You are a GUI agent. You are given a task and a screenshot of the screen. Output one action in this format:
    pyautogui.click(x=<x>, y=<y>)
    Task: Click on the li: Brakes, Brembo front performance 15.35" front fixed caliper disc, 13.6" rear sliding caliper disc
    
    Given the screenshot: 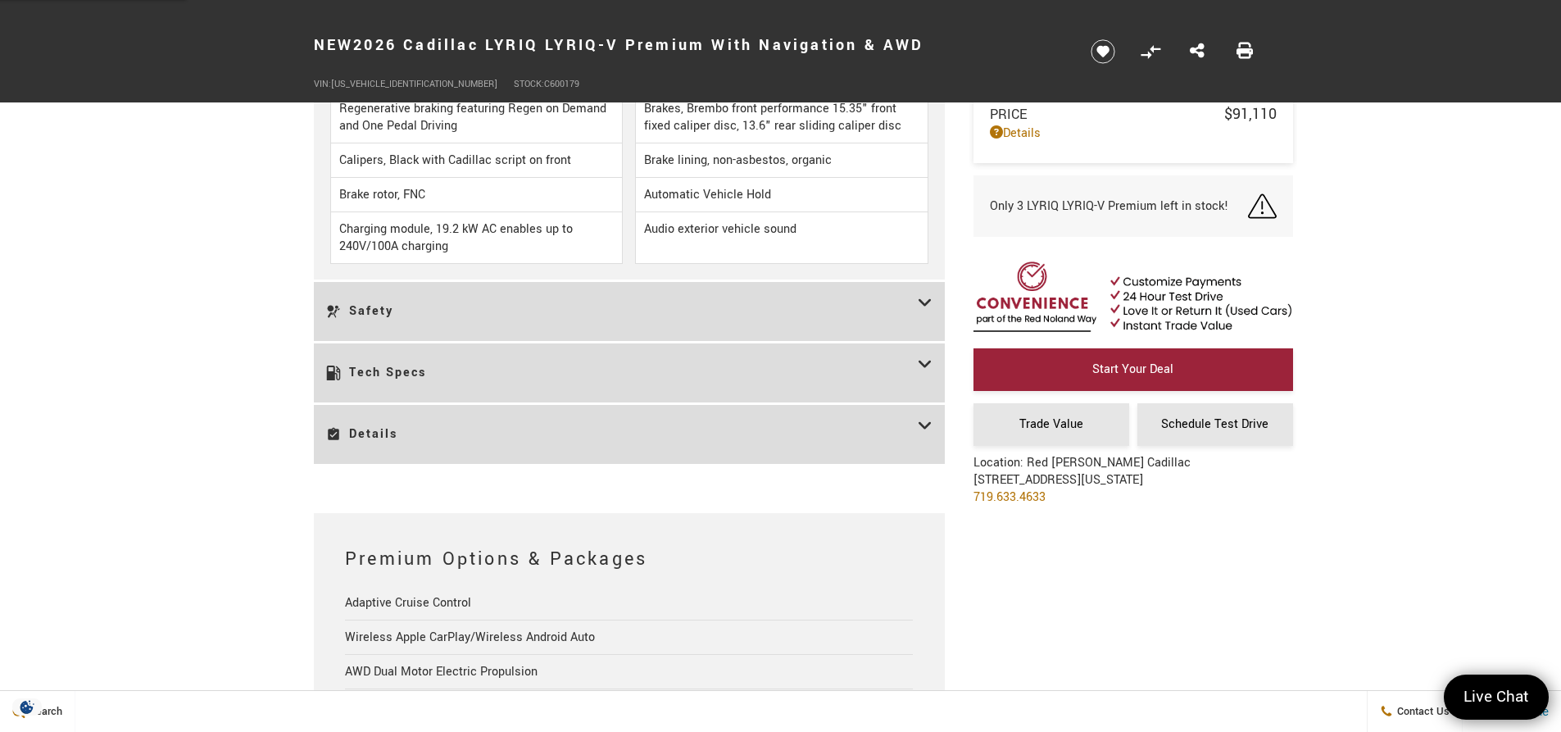 What is the action you would take?
    pyautogui.click(x=782, y=117)
    